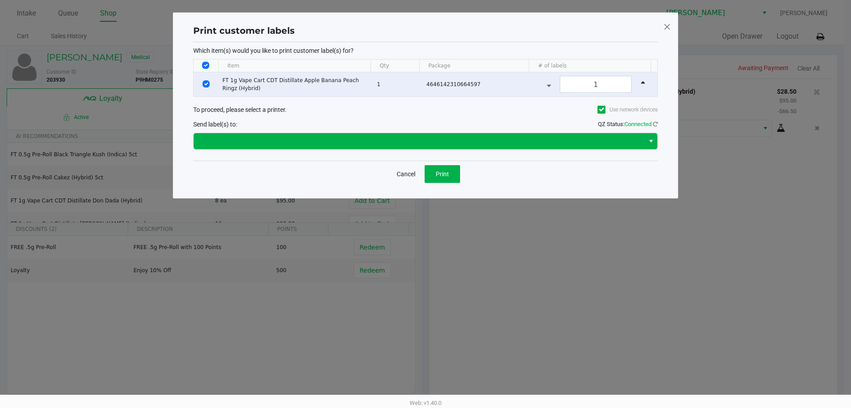 The width and height of the screenshot is (851, 408). Describe the element at coordinates (651, 141) in the screenshot. I see `button: Select` at that location.